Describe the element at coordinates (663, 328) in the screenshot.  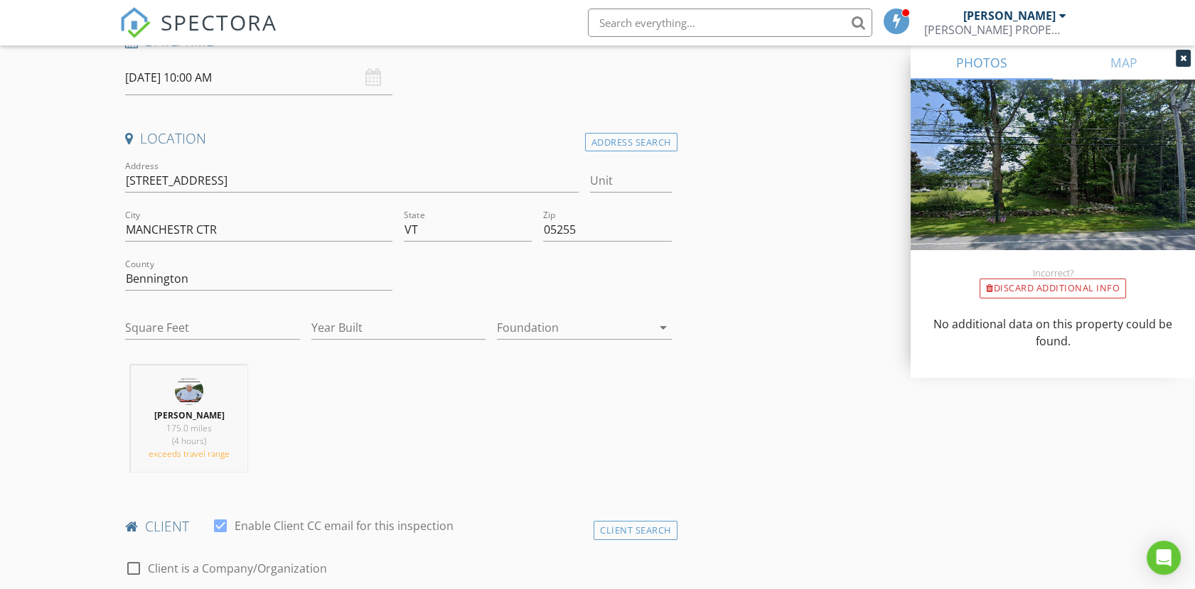
I see `i: arrow_drop_down` at that location.